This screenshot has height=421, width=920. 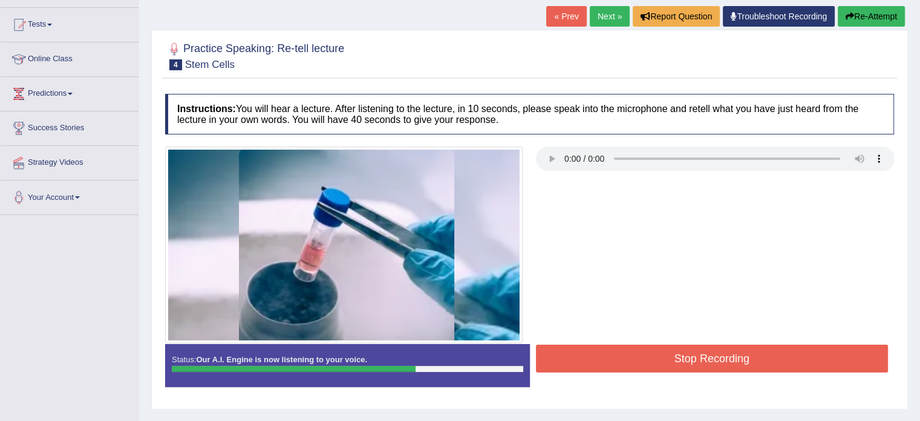 What do you see at coordinates (210, 64) in the screenshot?
I see `small: Stem Cells` at bounding box center [210, 64].